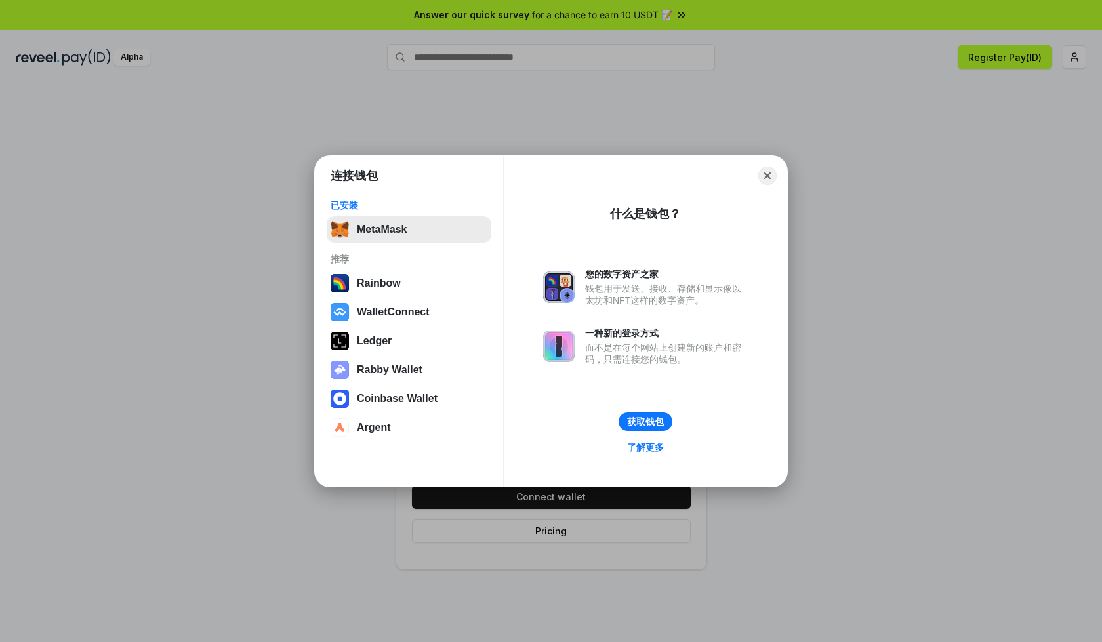 The image size is (1102, 642). Describe the element at coordinates (409, 205) in the screenshot. I see `div: 已安装` at that location.